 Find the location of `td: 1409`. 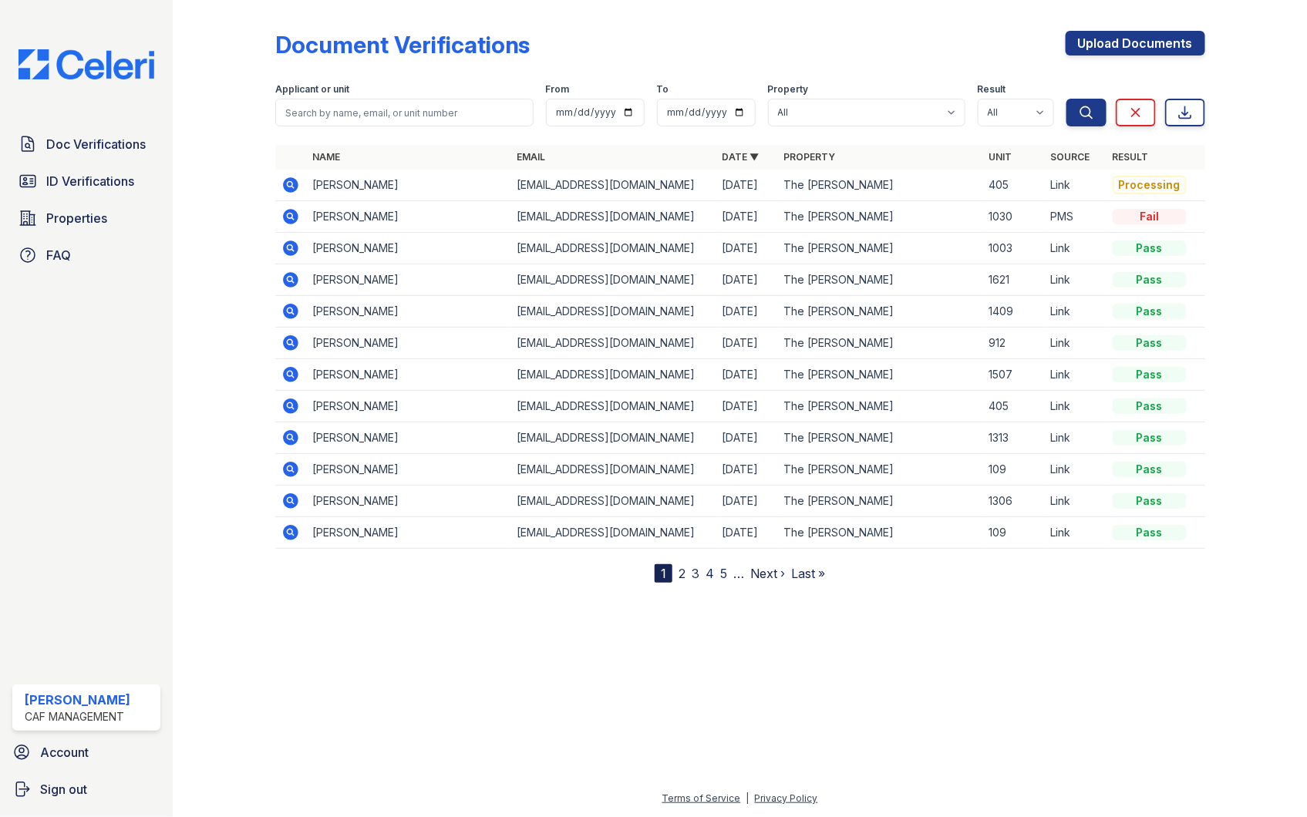

td: 1409 is located at coordinates (1014, 312).